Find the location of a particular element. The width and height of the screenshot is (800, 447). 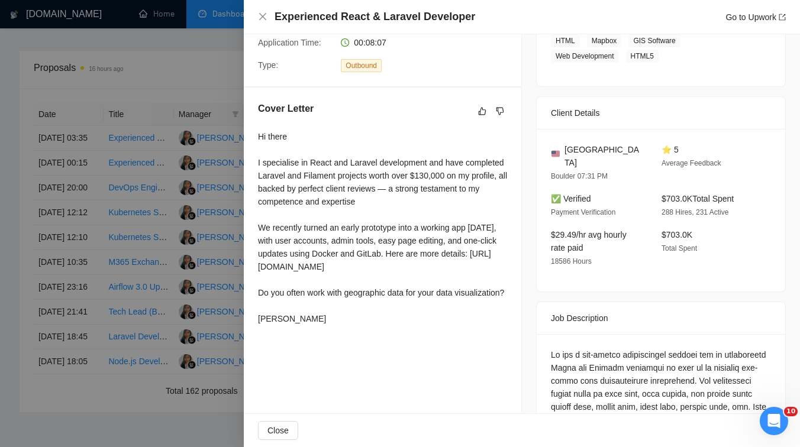

span: $29.49/hr avg hourly rate paid is located at coordinates (589, 241).